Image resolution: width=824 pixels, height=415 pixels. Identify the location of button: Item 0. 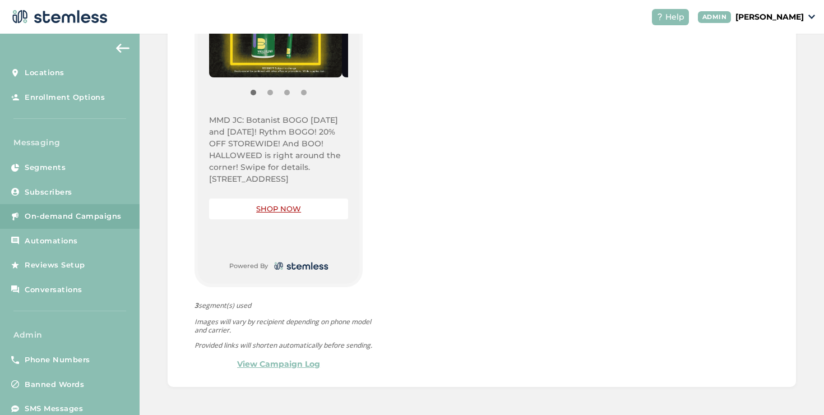
(253, 93).